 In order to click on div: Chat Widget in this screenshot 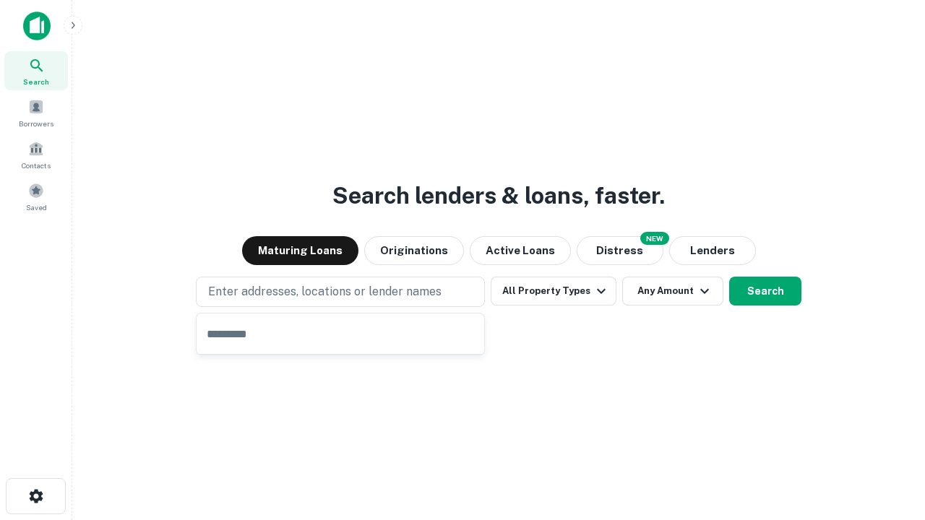, I will do `click(888, 439)`.